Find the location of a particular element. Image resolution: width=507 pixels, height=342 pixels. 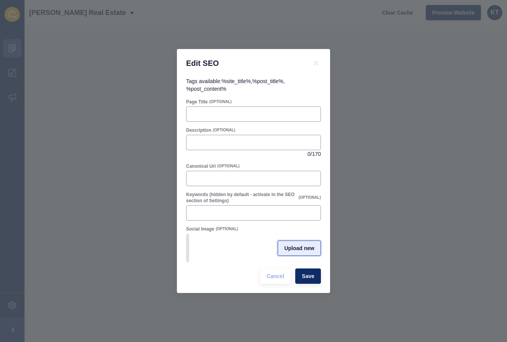

code: %site_title% is located at coordinates (236, 81).